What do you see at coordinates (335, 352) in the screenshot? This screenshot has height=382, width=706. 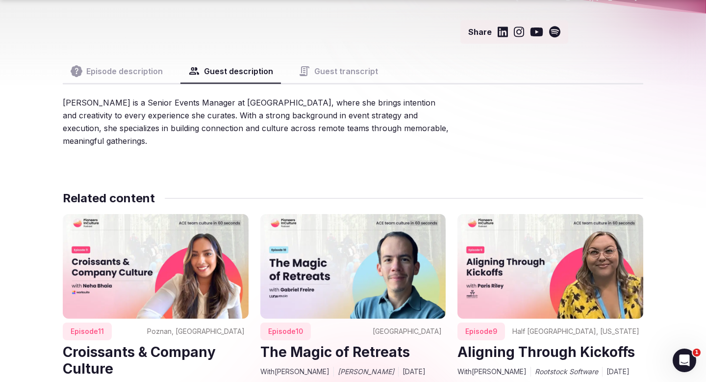 I see `a: The Magic of Retreats` at bounding box center [335, 352].